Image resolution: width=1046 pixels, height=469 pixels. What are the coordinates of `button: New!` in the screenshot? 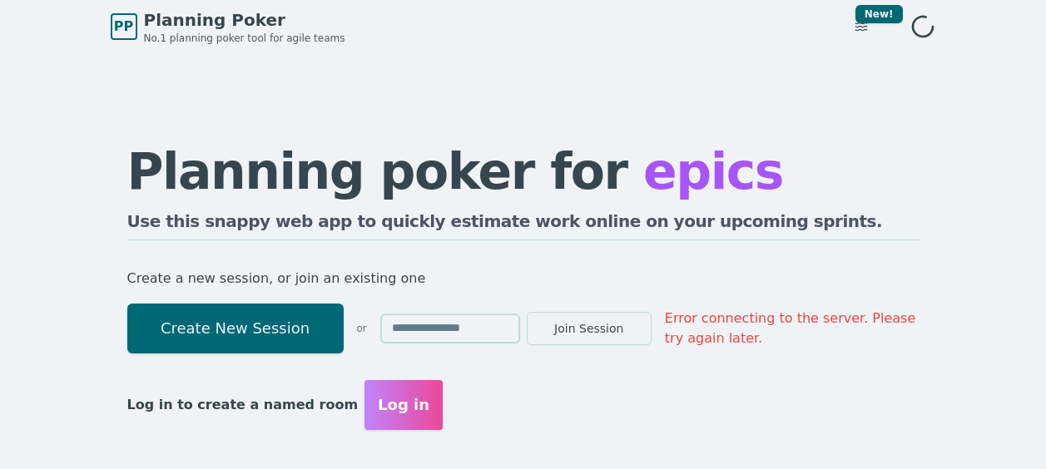 It's located at (861, 27).